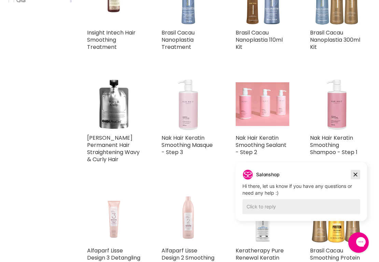 Image resolution: width=379 pixels, height=262 pixels. I want to click on button: Close gorgias live chat, so click(14, 13).